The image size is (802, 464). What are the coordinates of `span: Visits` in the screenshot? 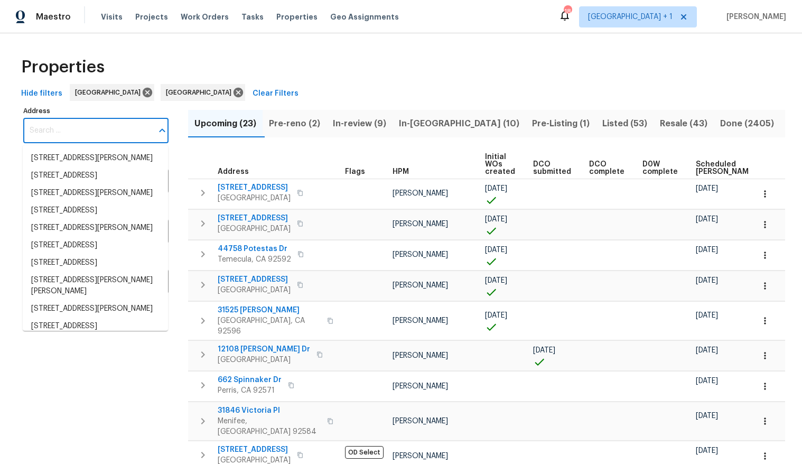 It's located at (112, 17).